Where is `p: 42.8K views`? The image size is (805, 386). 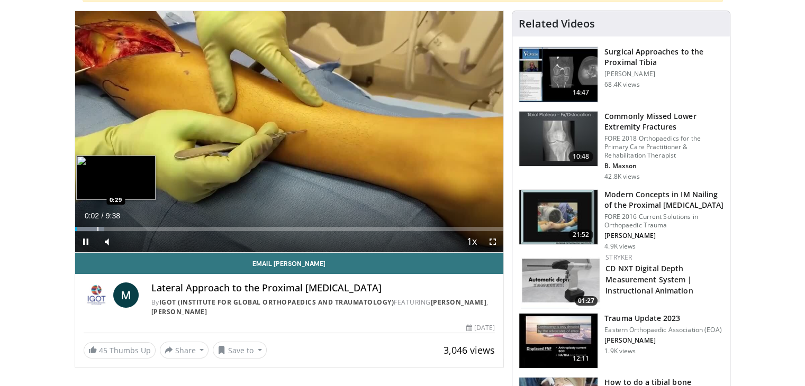
p: 42.8K views is located at coordinates (622, 177).